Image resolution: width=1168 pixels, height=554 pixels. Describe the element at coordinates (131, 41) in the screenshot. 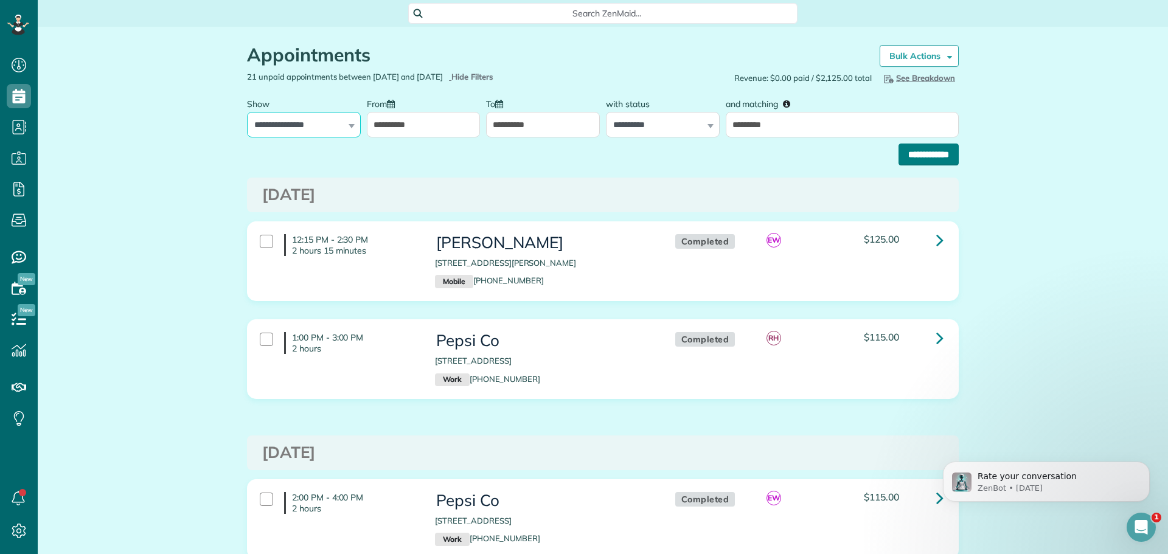

I see `p: Rate your conversation` at that location.